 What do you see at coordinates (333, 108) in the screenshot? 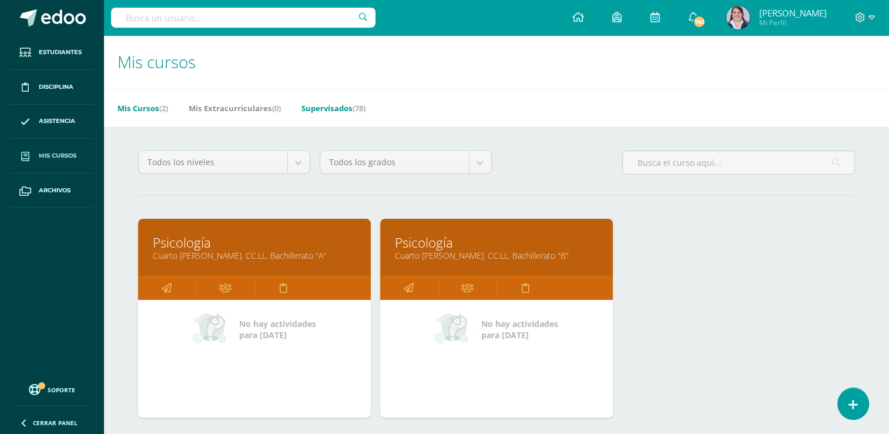
I see `a: Supervisados(78)` at bounding box center [333, 108].